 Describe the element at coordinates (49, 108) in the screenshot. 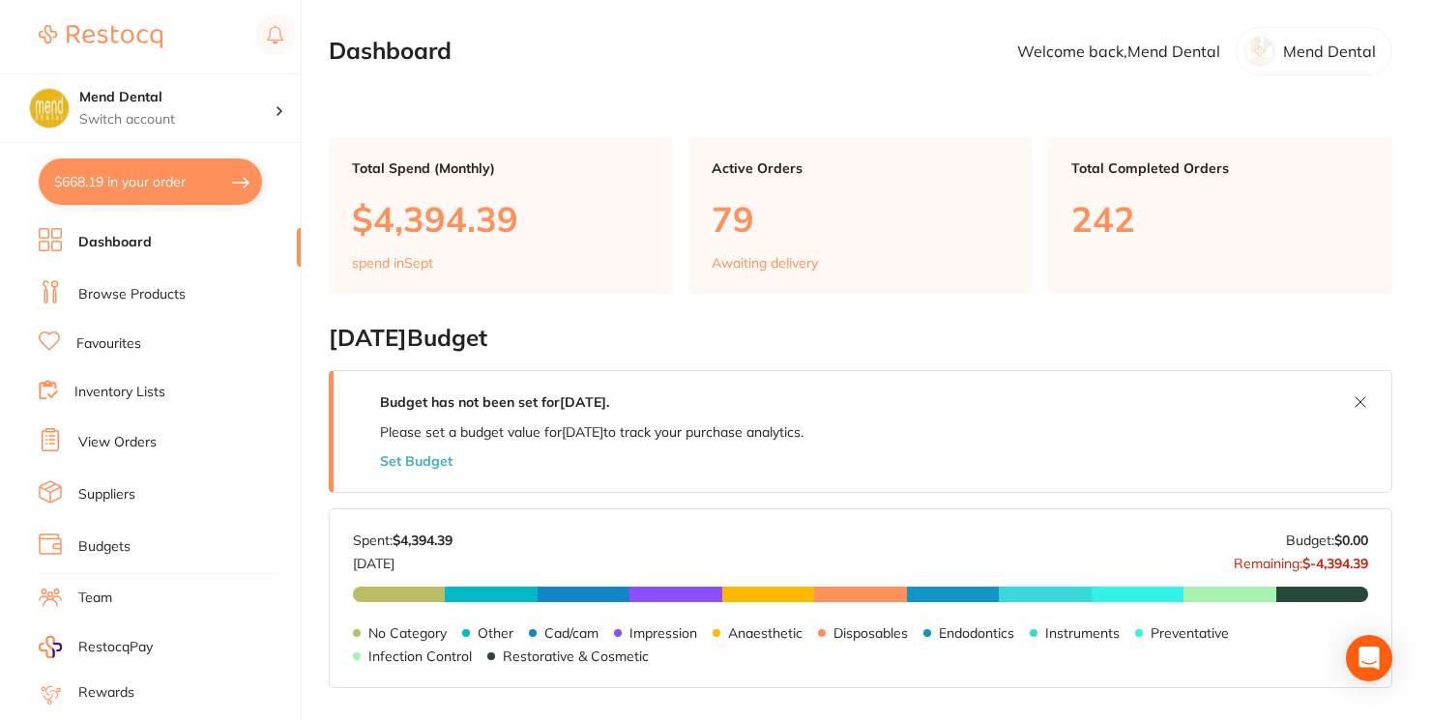

I see `img: Mend Dental` at that location.